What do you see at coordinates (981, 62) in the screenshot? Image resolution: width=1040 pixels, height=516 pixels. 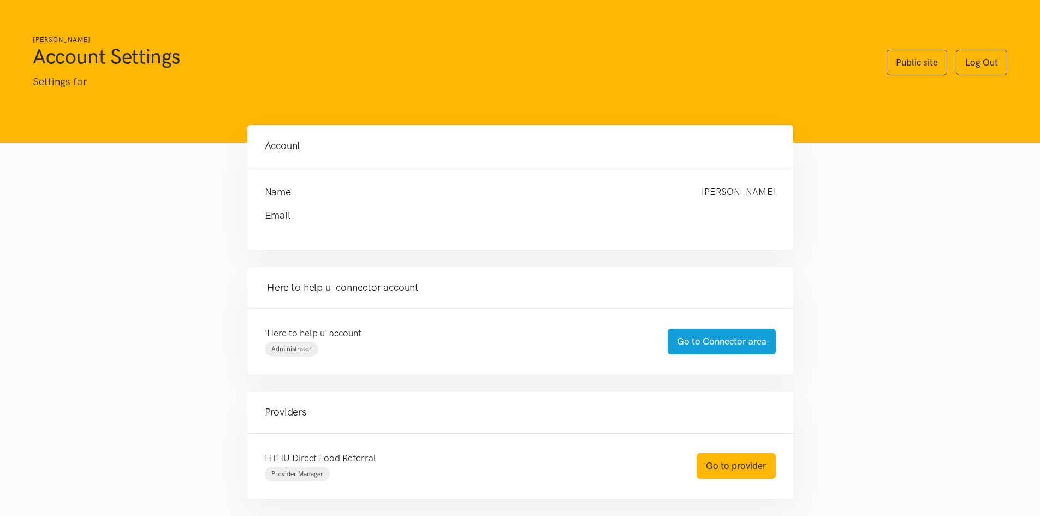 I see `a: Log Out` at bounding box center [981, 62].